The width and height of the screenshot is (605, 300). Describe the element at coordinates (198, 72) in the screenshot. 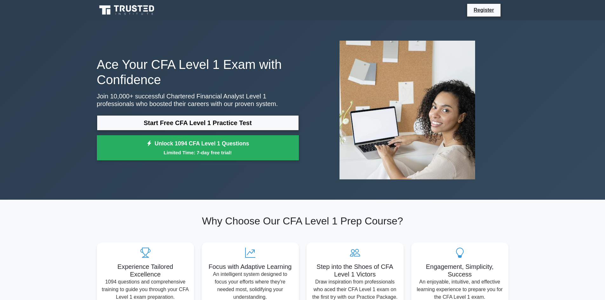

I see `h1: Ace Your CFA Level 1 Exam with Confidence` at that location.